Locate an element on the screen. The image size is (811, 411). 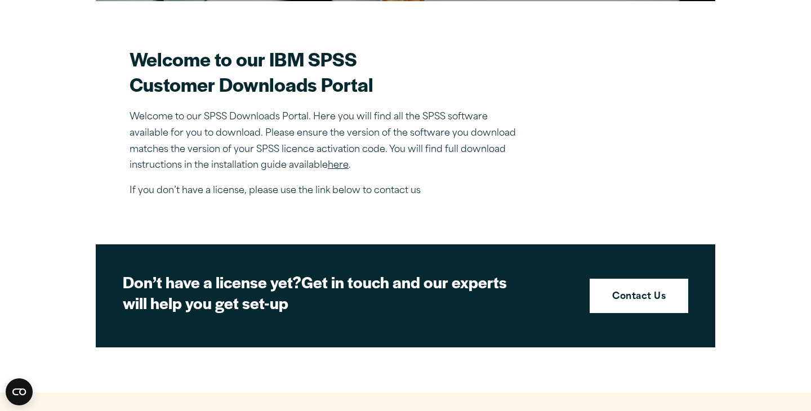
a: here is located at coordinates (338, 166).